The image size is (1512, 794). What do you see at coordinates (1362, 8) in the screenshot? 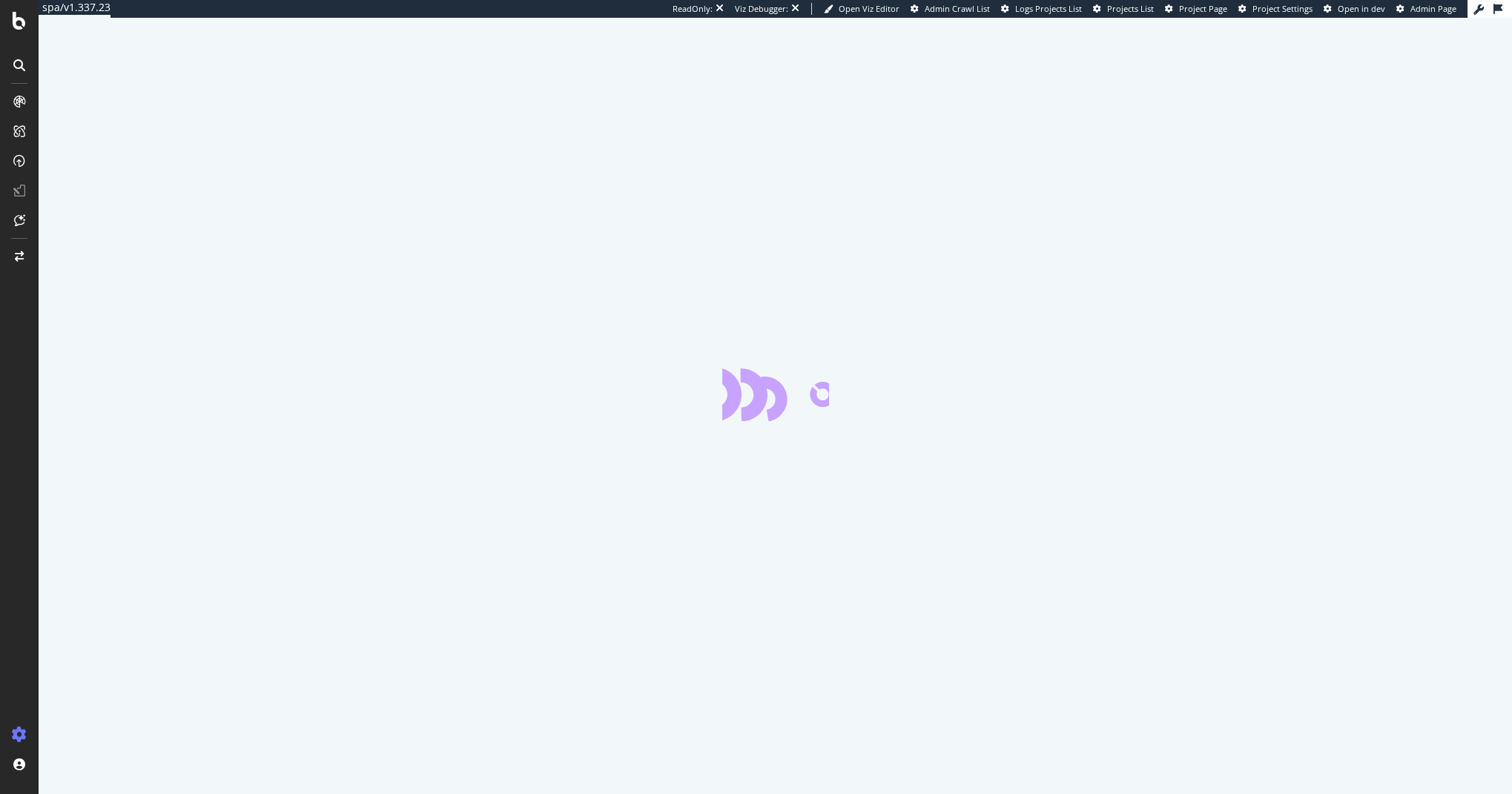
I see `span: Open in dev` at bounding box center [1362, 8].